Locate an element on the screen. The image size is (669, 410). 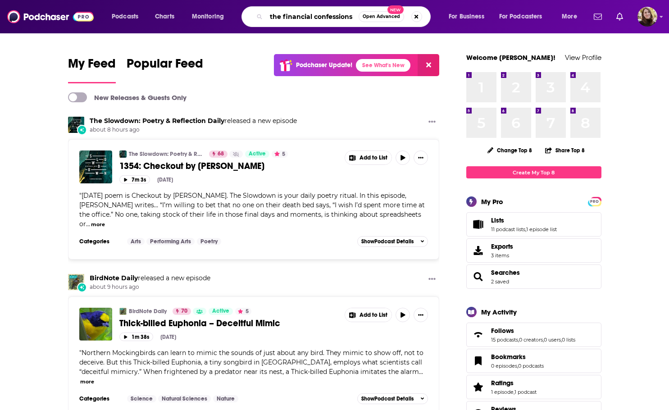
span: 68 is located at coordinates (221, 154).